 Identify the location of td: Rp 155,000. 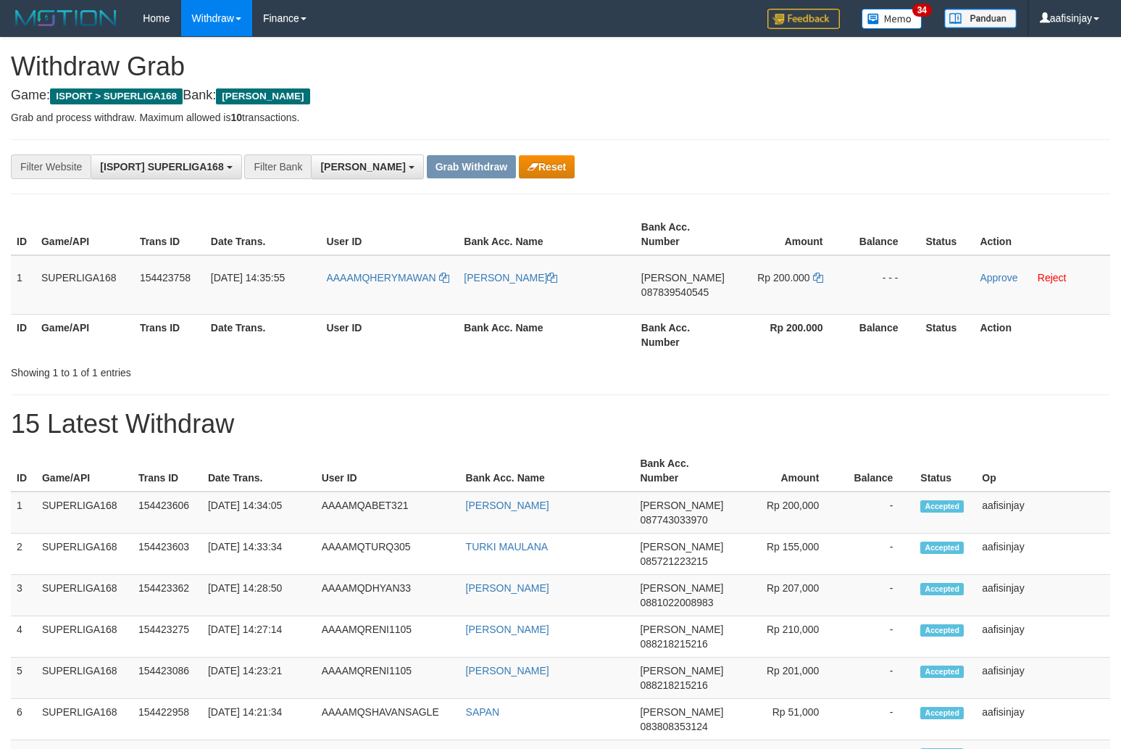
(786, 554).